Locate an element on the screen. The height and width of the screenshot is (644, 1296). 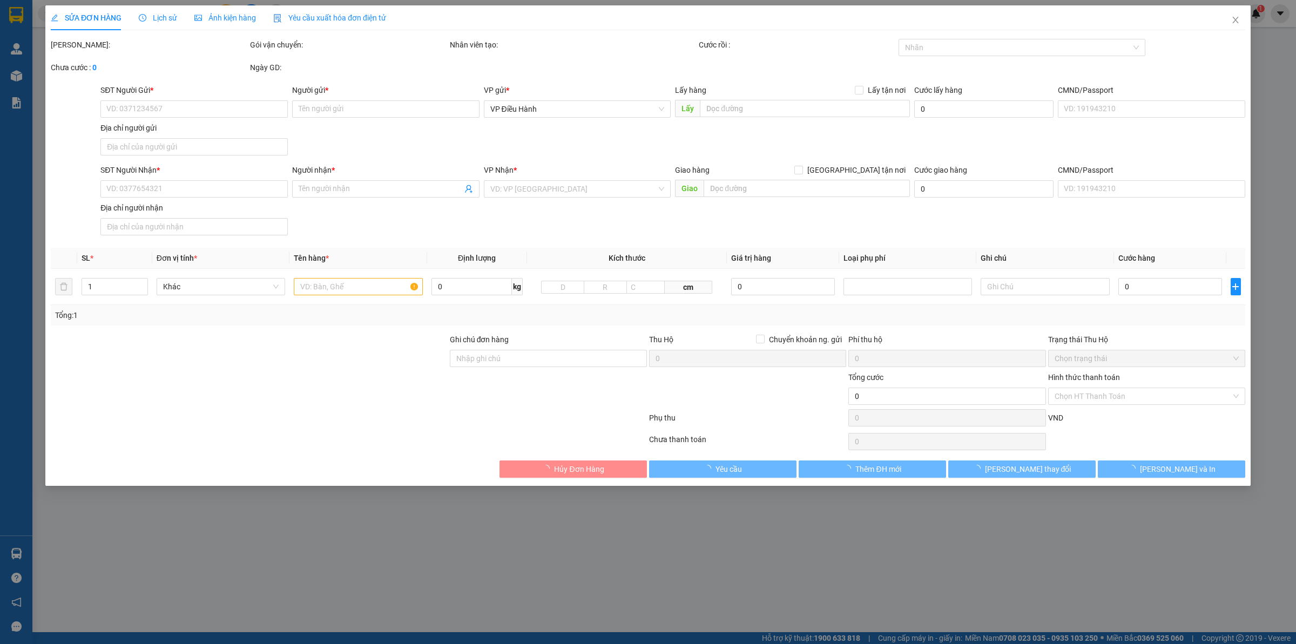
span: Chuyển khoản ng. gửi is located at coordinates (805, 340).